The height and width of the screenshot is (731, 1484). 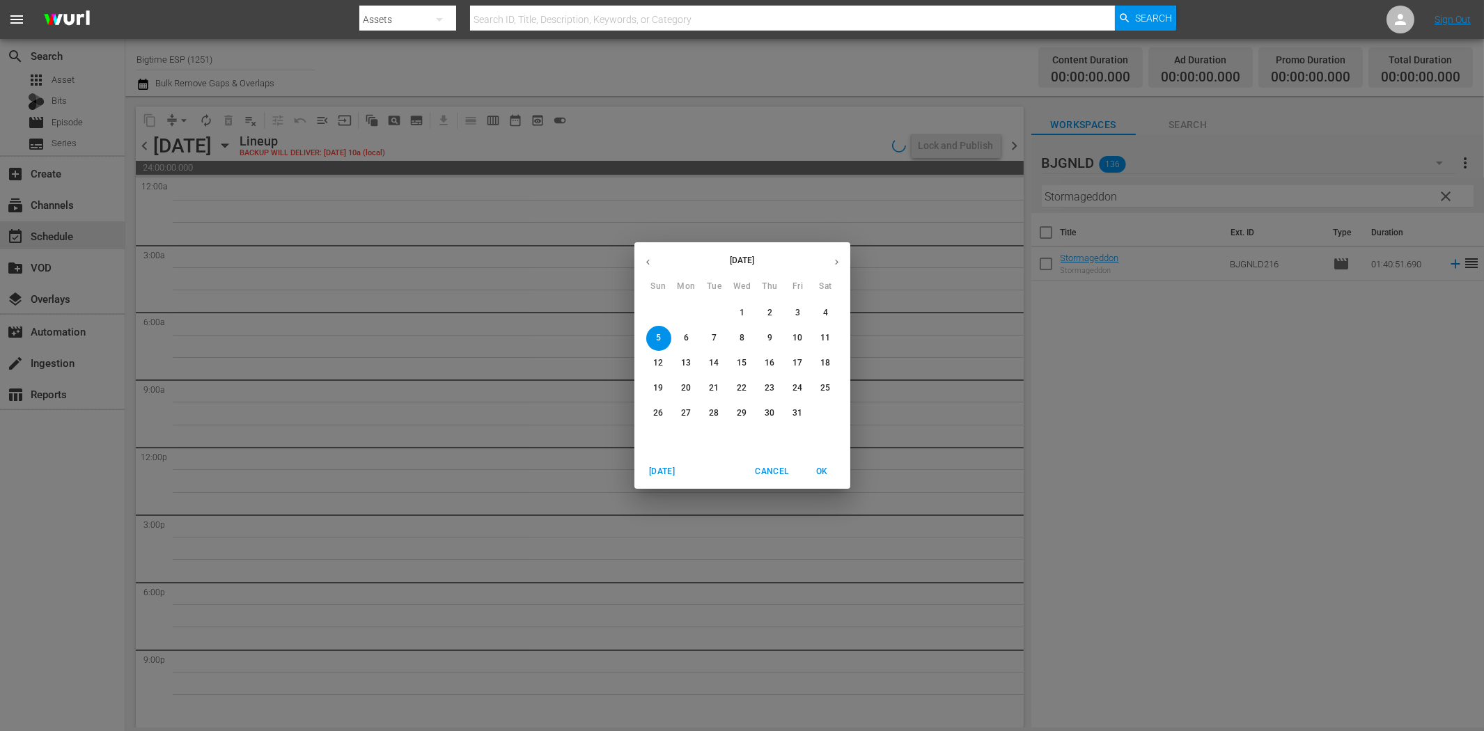 I want to click on button: Cancel, so click(x=771, y=471).